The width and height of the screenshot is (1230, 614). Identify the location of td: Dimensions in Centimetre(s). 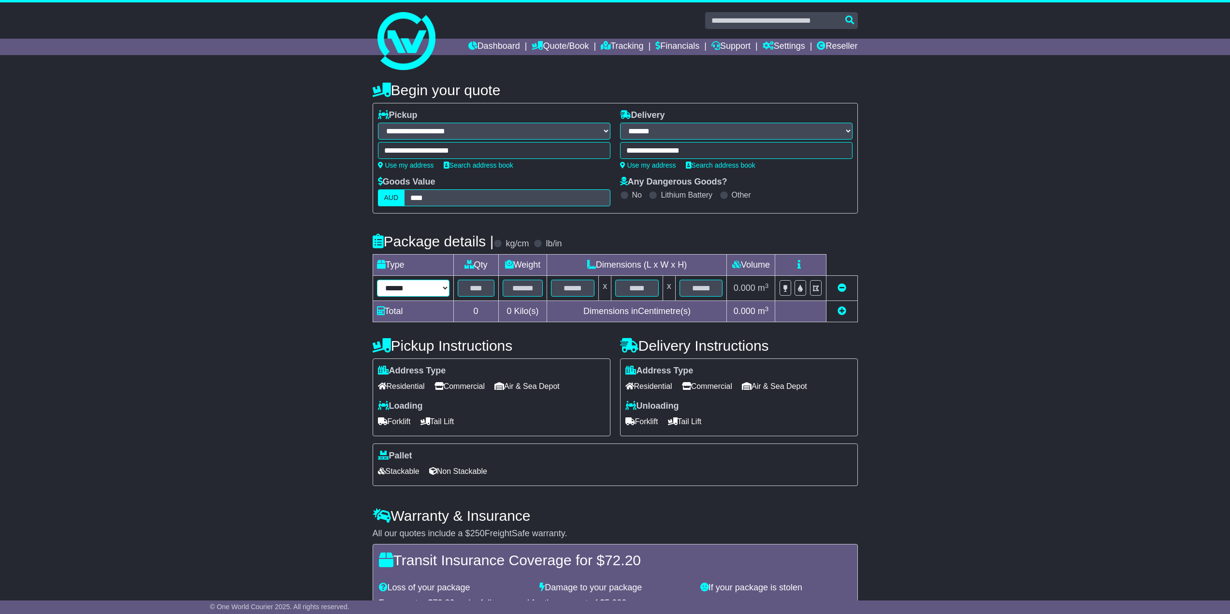
(637, 312).